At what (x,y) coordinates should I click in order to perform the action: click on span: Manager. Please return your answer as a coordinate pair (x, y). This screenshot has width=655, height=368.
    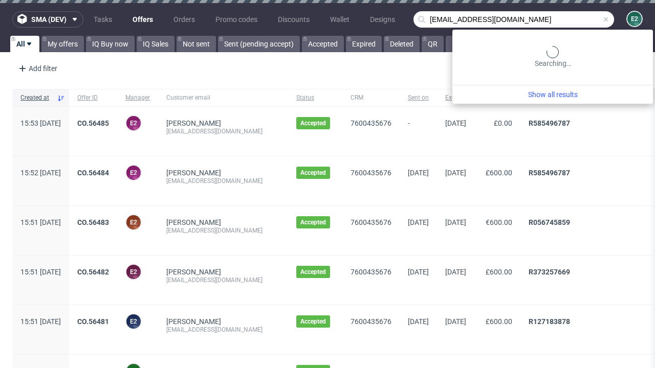
    Looking at the image, I should click on (138, 98).